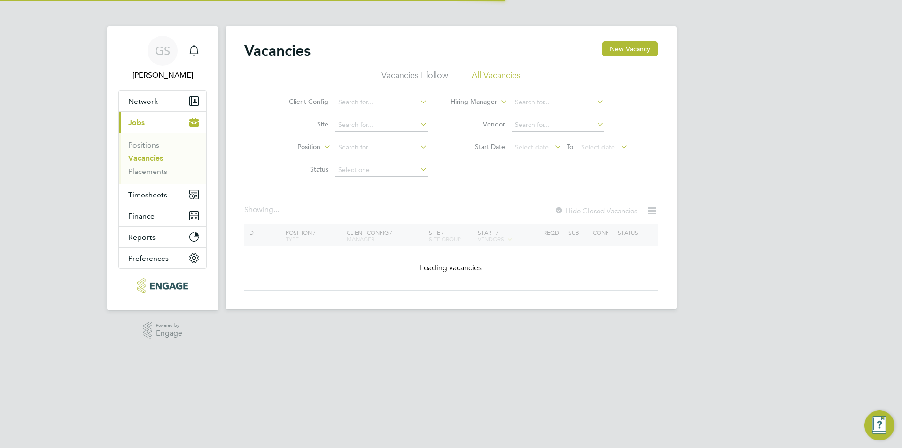 The width and height of the screenshot is (902, 448). What do you see at coordinates (142, 237) in the screenshot?
I see `span: Reports` at bounding box center [142, 237].